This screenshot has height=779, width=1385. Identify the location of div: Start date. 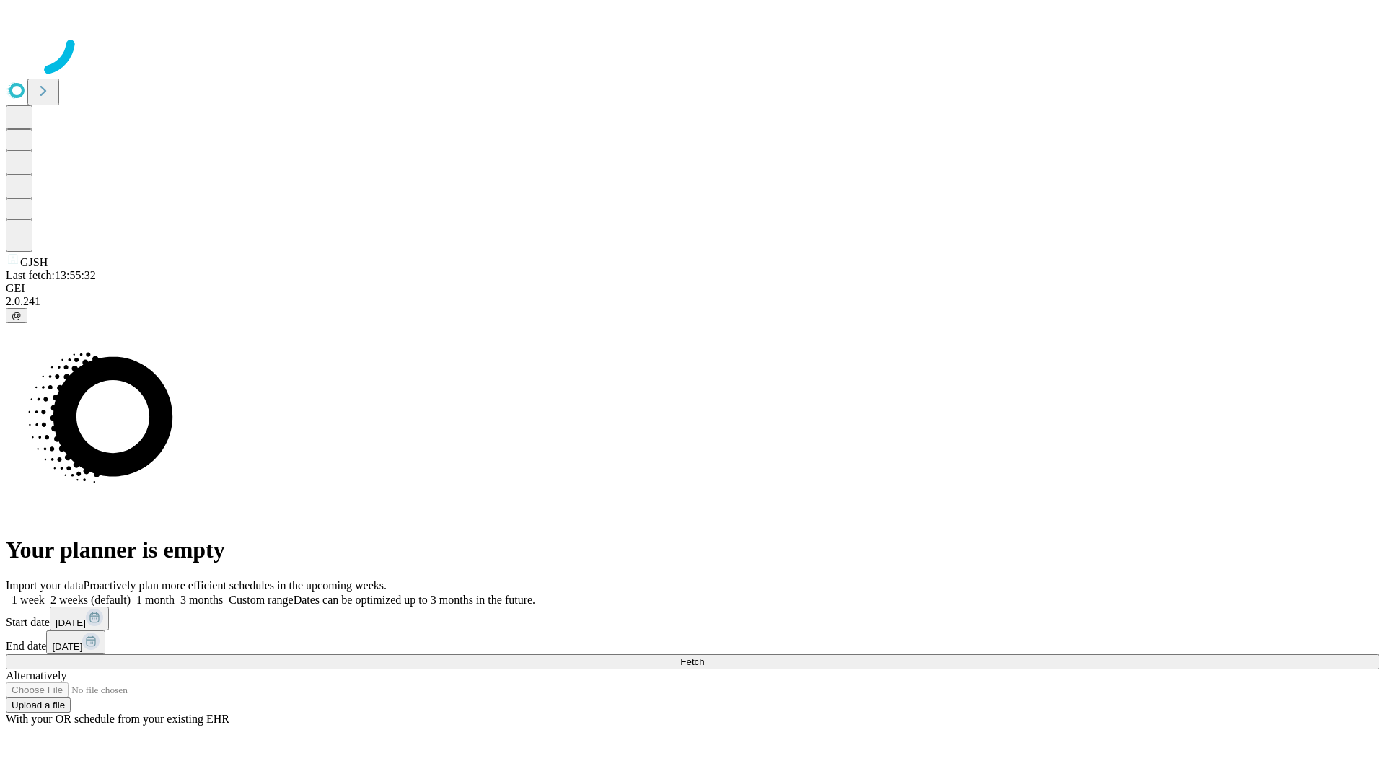
(693, 618).